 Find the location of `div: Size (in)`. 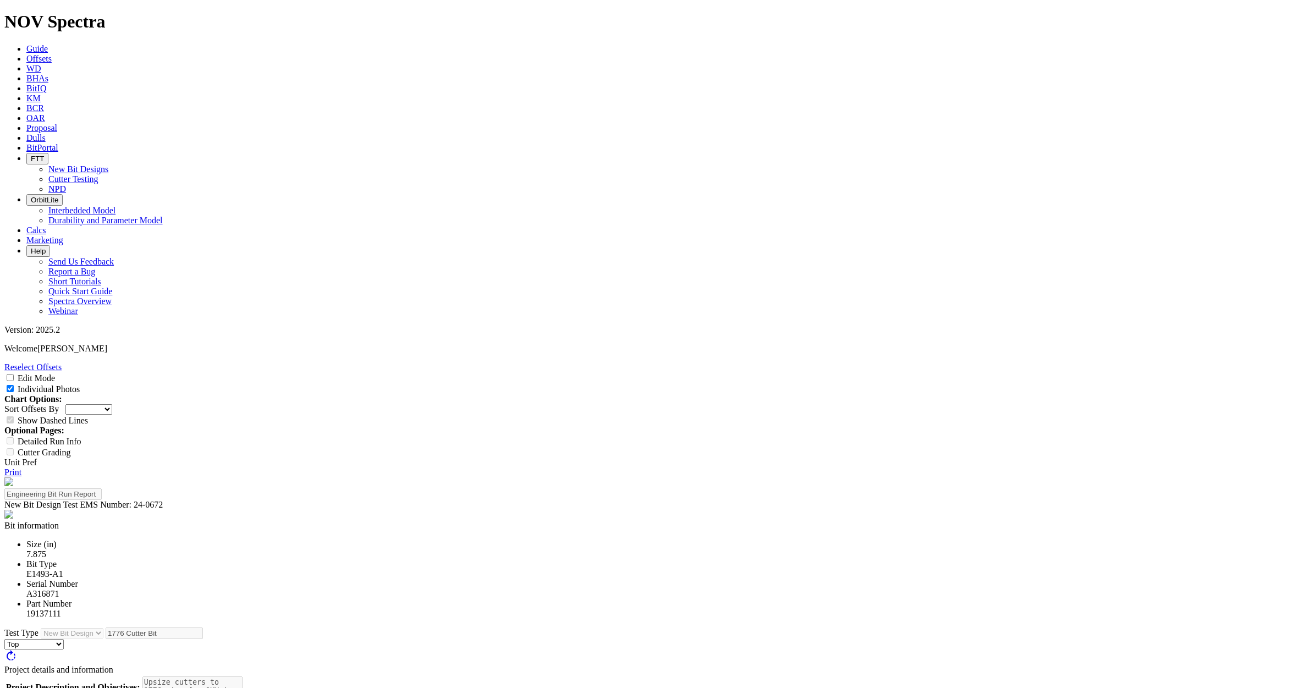

div: Size (in) is located at coordinates (666, 545).